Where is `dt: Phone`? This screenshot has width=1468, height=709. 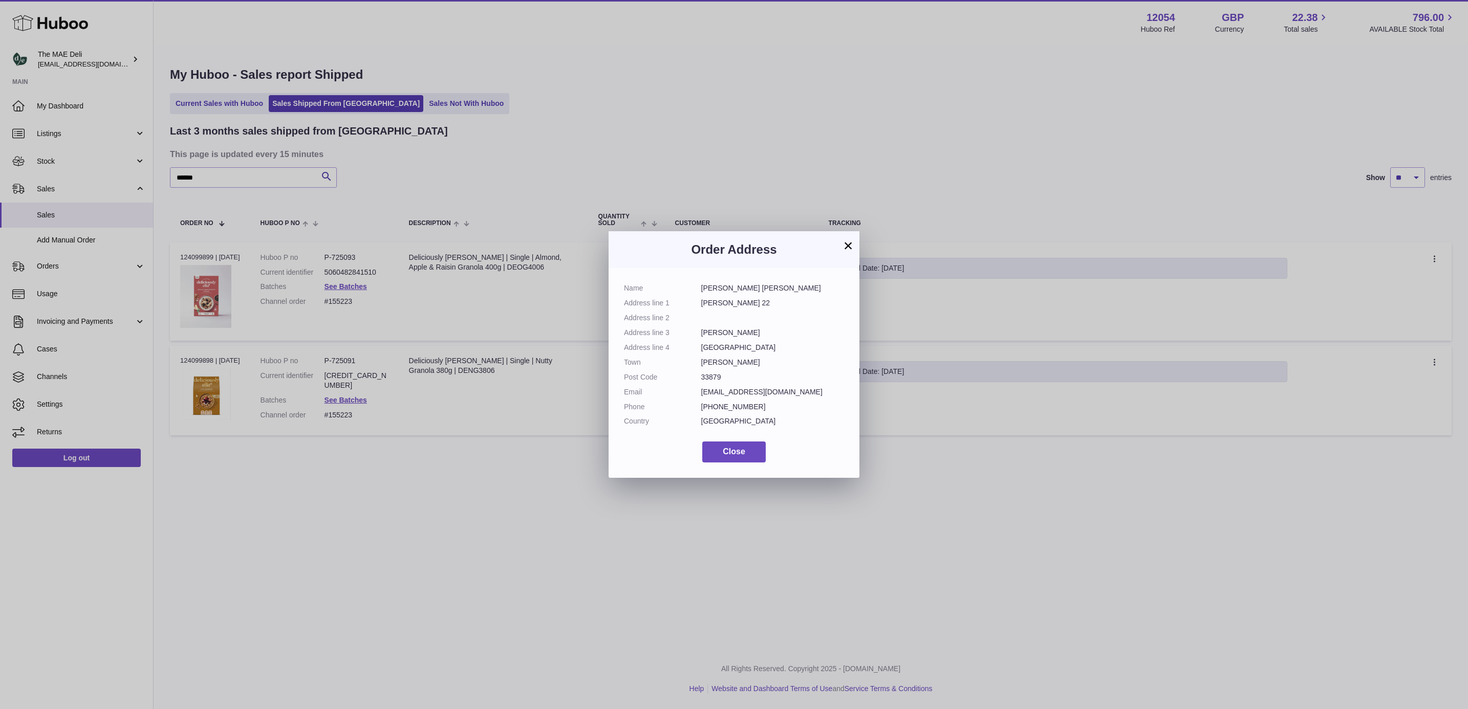 dt: Phone is located at coordinates (662, 407).